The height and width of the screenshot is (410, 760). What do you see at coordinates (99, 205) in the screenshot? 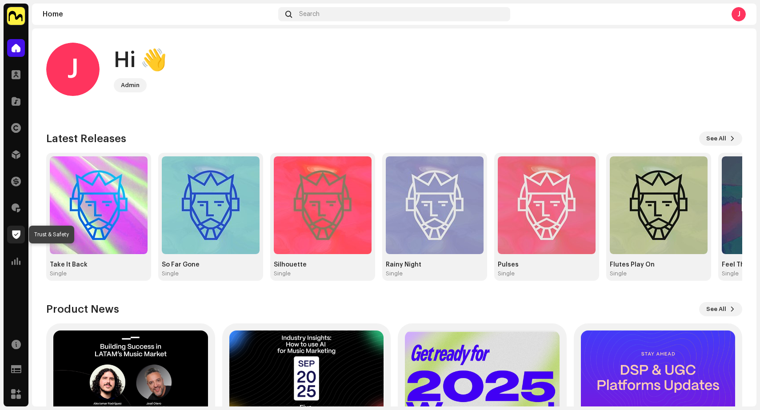
I see `img: ea83be92-8b6f-4495-b33d-694b95c1ed2b` at bounding box center [99, 205].